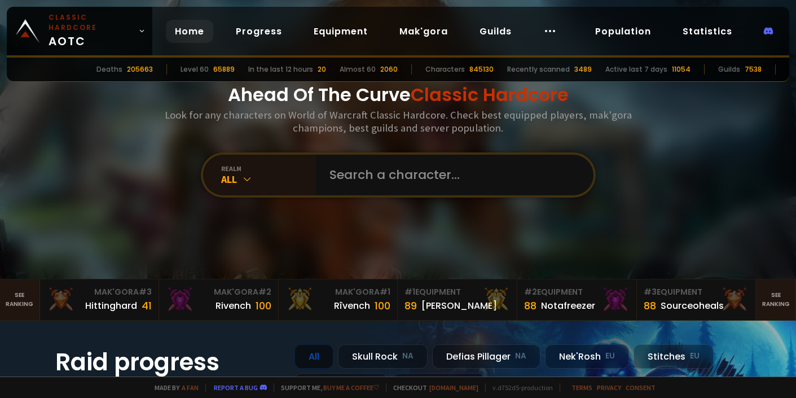 The width and height of the screenshot is (796, 398). Describe the element at coordinates (224, 69) in the screenshot. I see `div: 65889` at that location.